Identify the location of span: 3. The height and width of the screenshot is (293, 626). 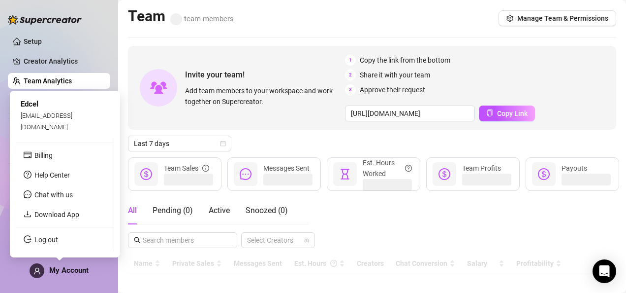
(351, 90).